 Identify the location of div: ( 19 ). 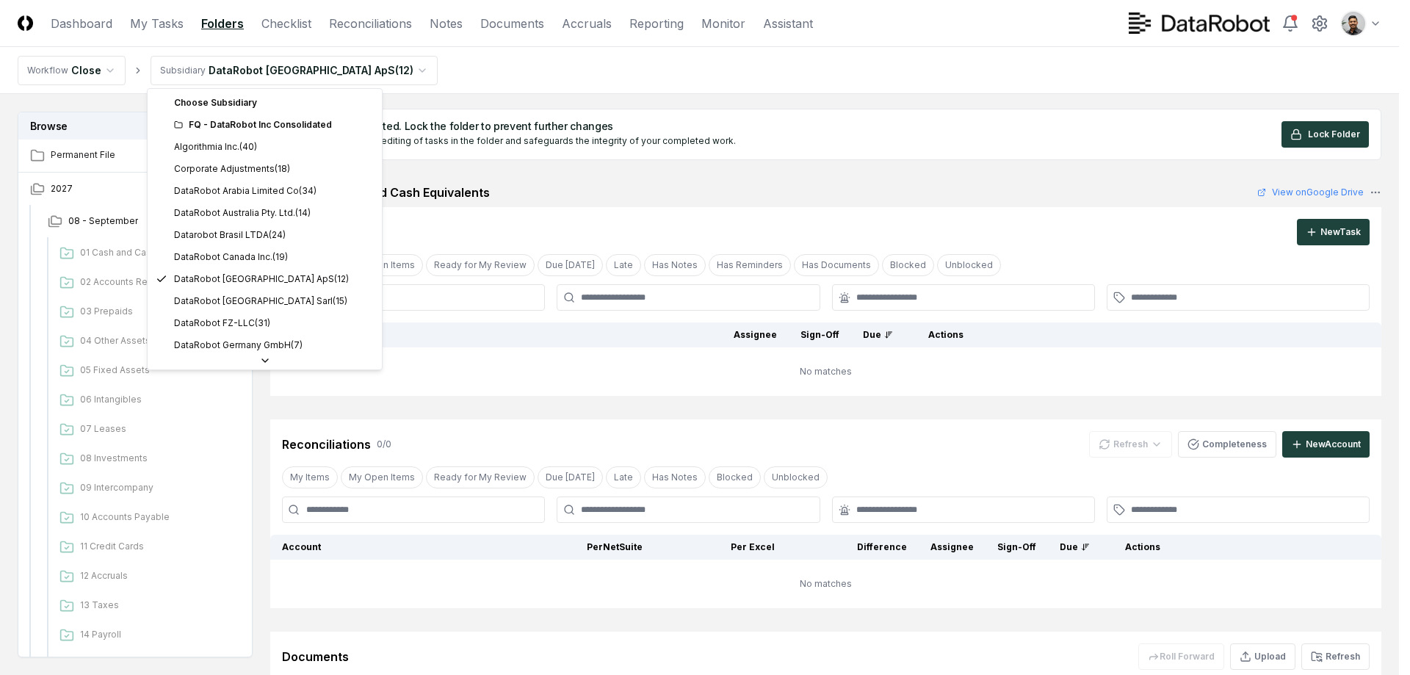
(280, 257).